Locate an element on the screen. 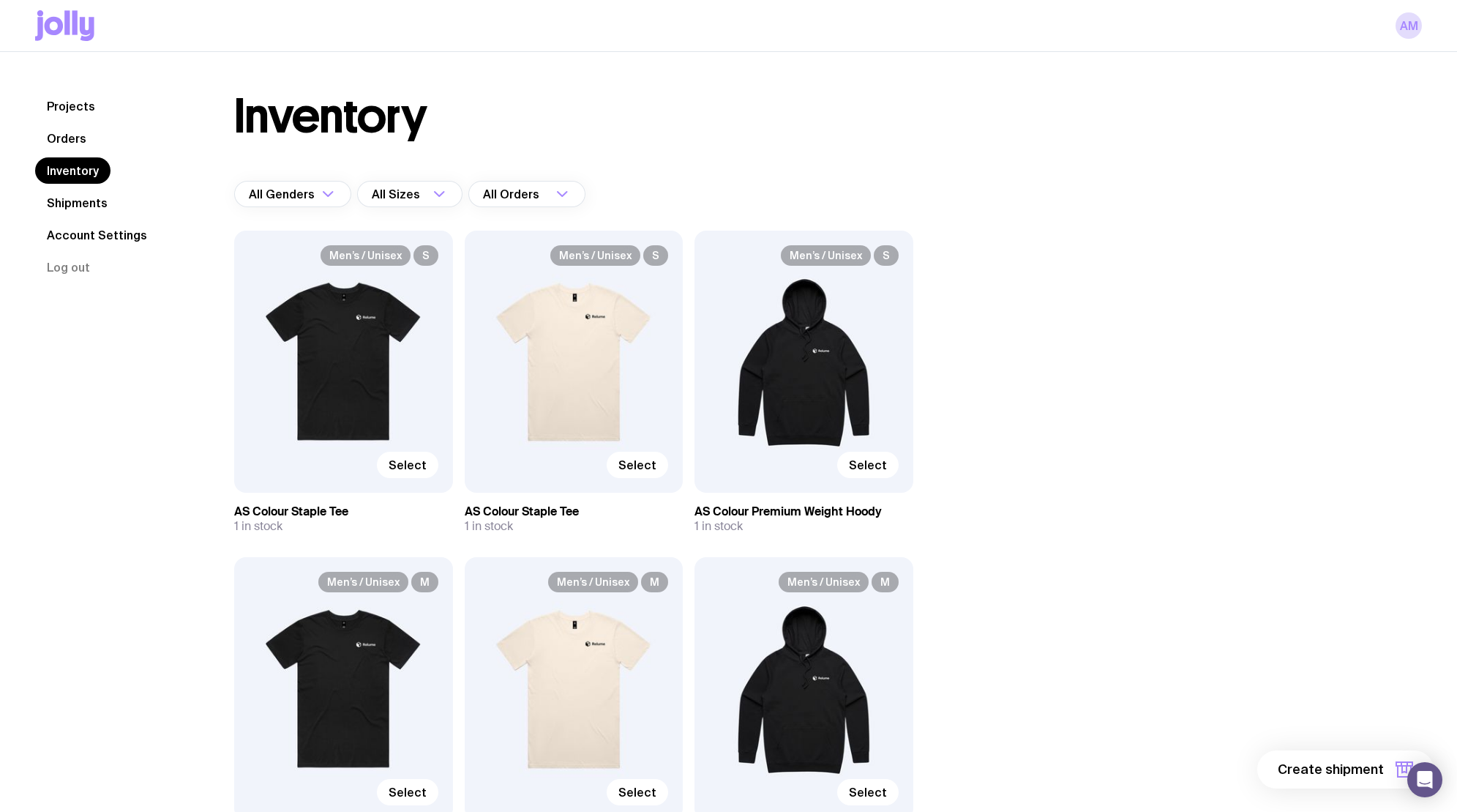  div: Open Intercom Messenger is located at coordinates (1426, 780).